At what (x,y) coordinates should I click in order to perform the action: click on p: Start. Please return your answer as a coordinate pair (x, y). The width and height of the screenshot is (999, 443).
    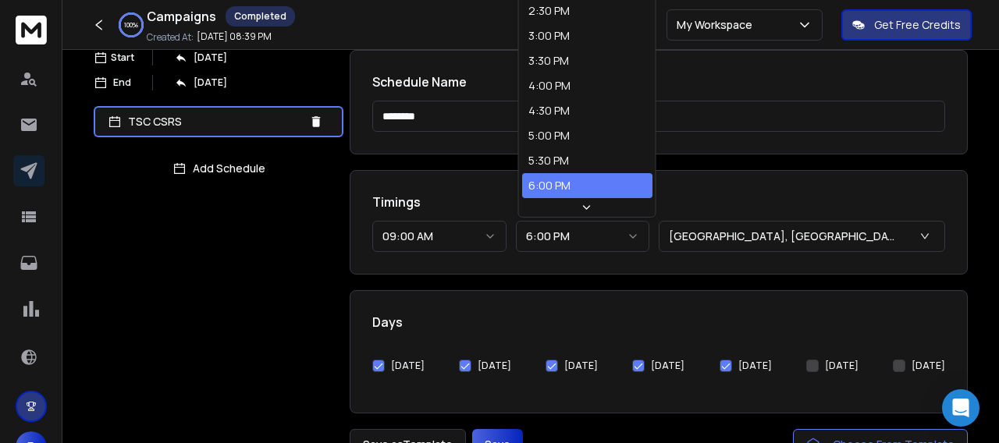
    Looking at the image, I should click on (123, 58).